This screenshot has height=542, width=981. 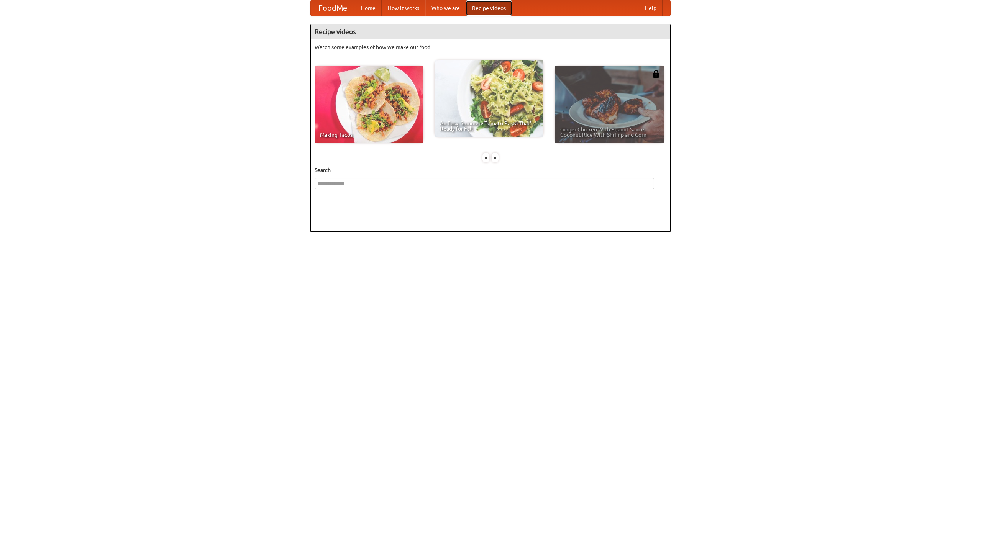 I want to click on a: How it works, so click(x=403, y=8).